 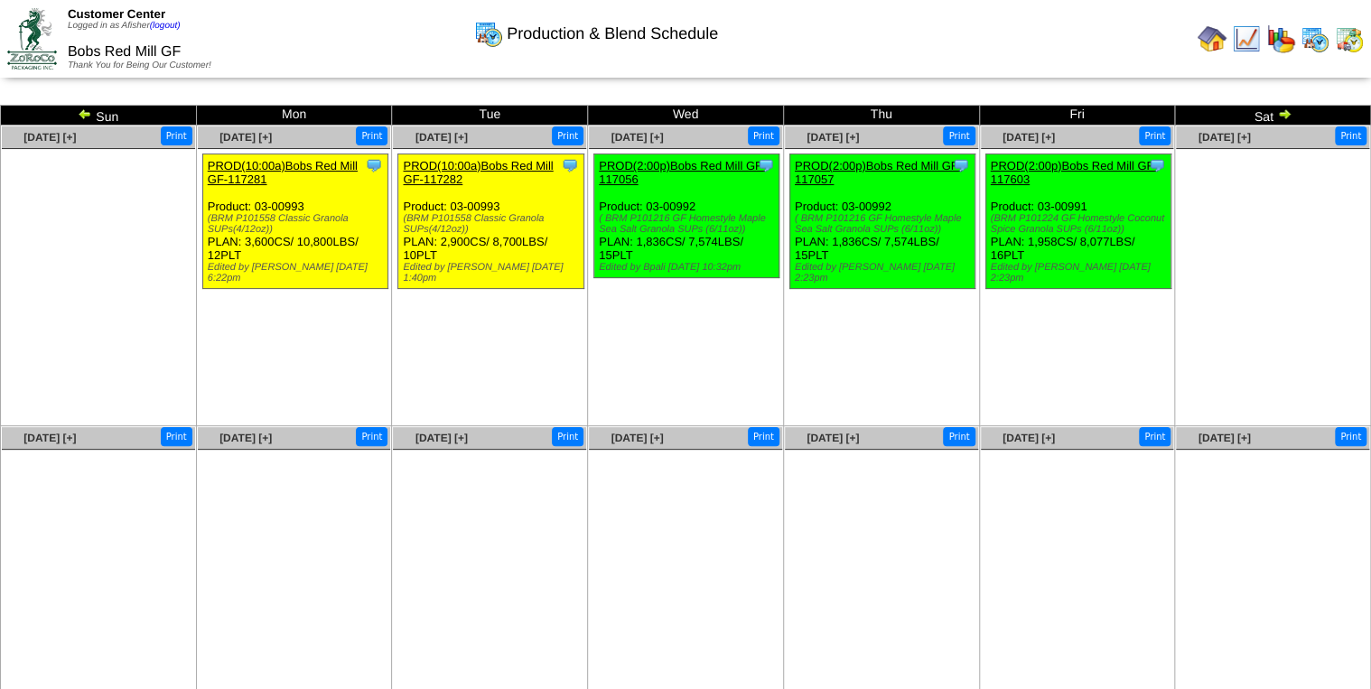 I want to click on img: ZoRoCo_Logo(Green%26Foil)%20jpg.webp, so click(x=32, y=38).